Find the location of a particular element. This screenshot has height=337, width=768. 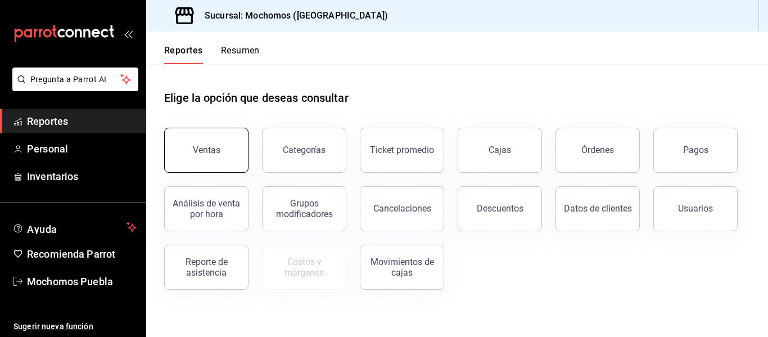

span: Sugerir nueva función is located at coordinates (75, 326).